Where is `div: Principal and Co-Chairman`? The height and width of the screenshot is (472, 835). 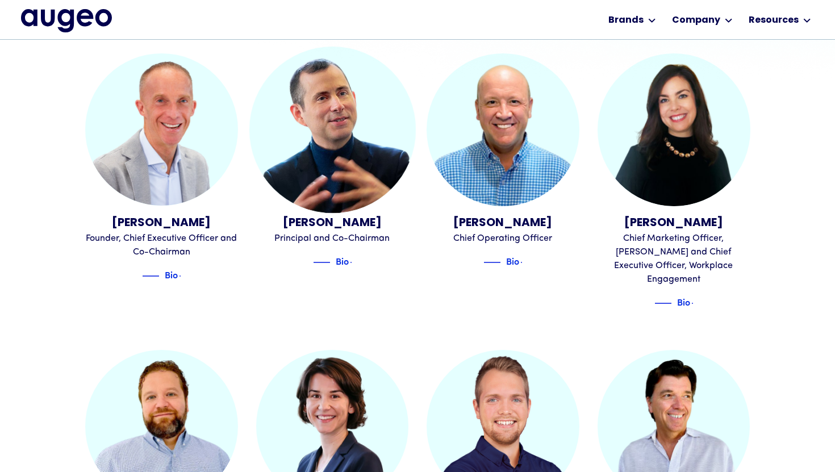 div: Principal and Co-Chairman is located at coordinates (332, 239).